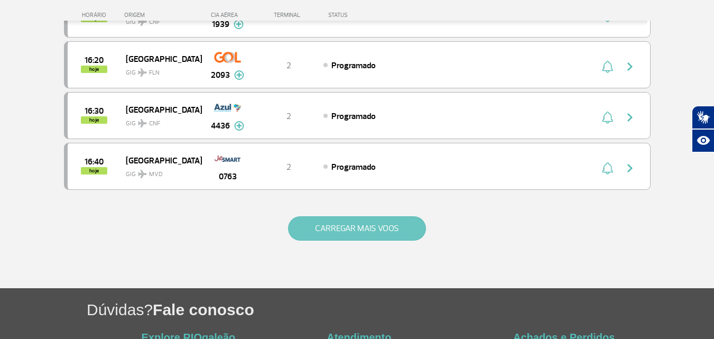 This screenshot has width=714, height=339. I want to click on span: MVD, so click(156, 174).